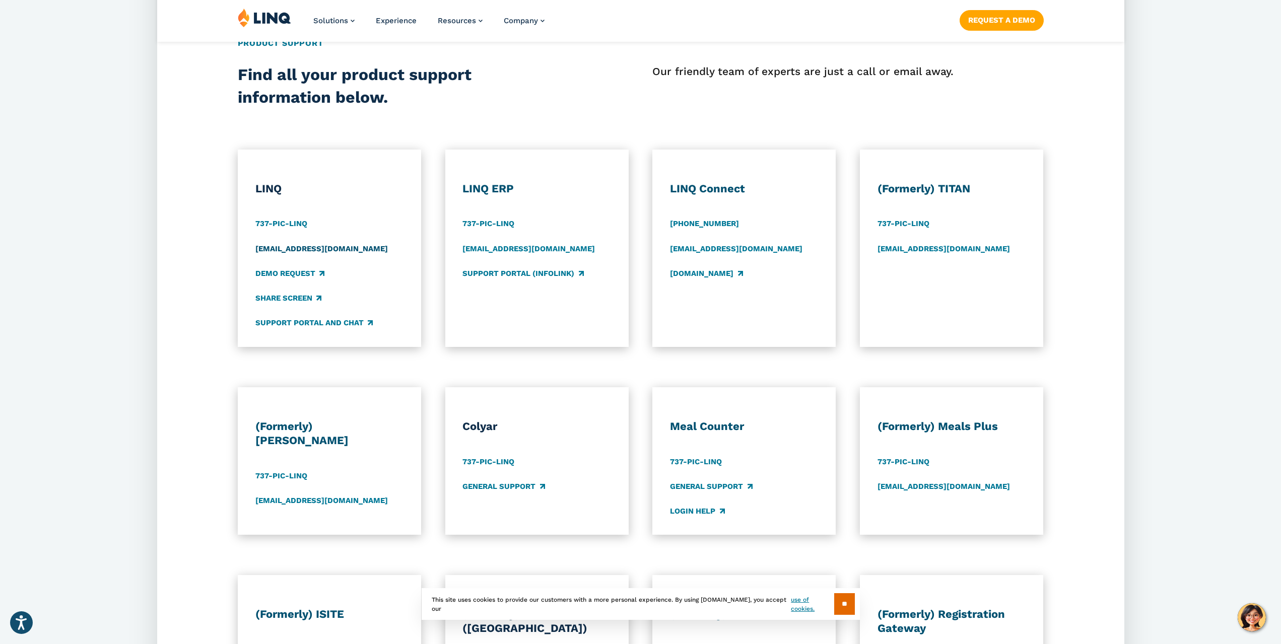  What do you see at coordinates (848, 72) in the screenshot?
I see `p: Our friendly team of experts are just a call or email away.` at bounding box center [848, 72].